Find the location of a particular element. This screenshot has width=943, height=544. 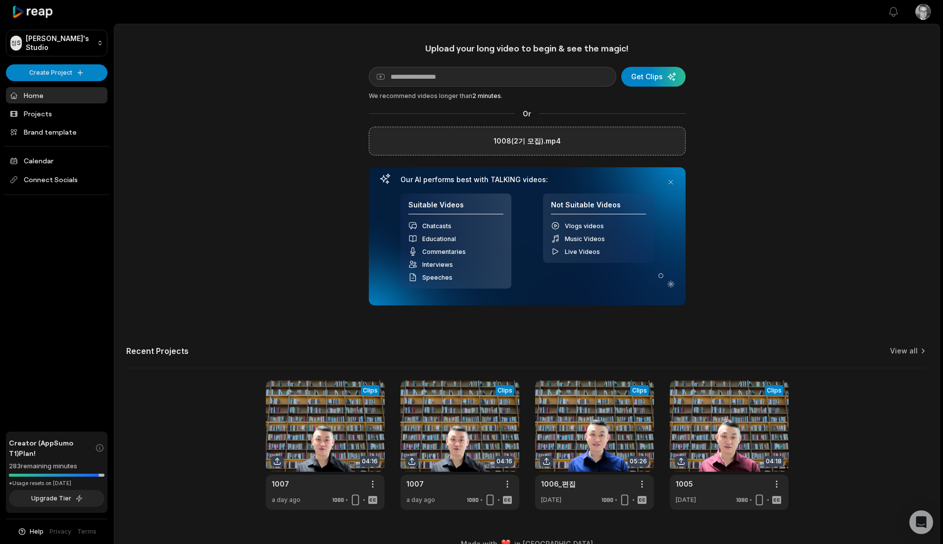

a: Calendar is located at coordinates (56, 160).